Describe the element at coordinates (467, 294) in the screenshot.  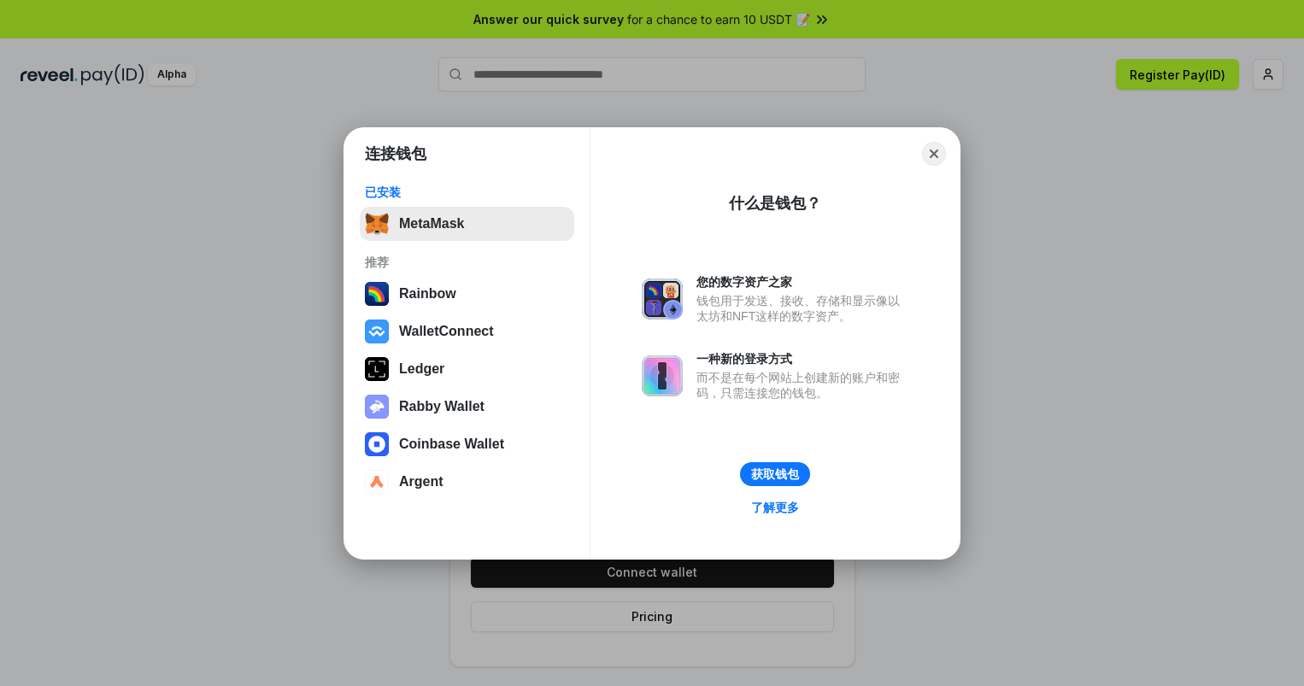
I see `button: Rainbow` at that location.